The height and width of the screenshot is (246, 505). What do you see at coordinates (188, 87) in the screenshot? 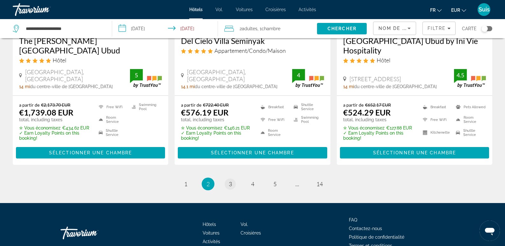
I see `span: 14.1 mi` at bounding box center [188, 87].